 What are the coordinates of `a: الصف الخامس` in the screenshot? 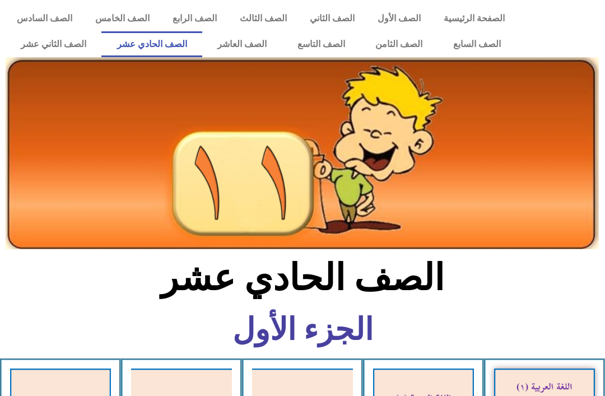 It's located at (123, 18).